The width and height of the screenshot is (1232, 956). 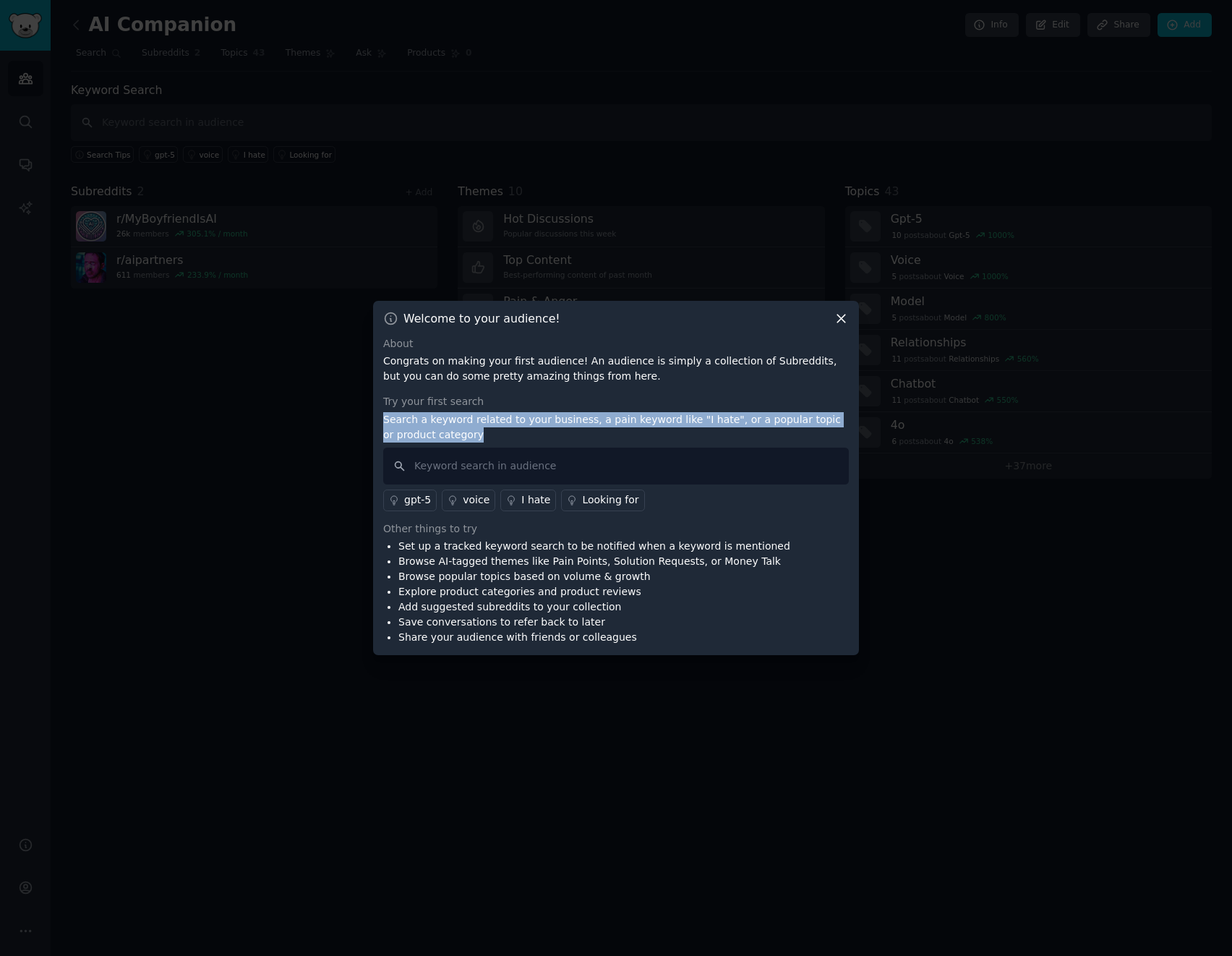 I want to click on li: Save conversations to refer back to later, so click(x=594, y=622).